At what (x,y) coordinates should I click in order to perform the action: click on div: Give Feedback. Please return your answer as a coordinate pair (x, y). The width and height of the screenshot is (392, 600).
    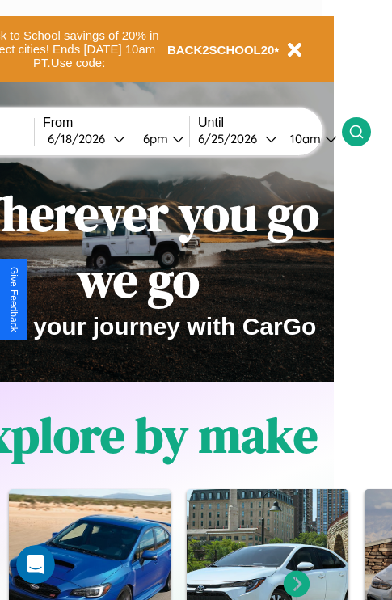
    Looking at the image, I should click on (14, 299).